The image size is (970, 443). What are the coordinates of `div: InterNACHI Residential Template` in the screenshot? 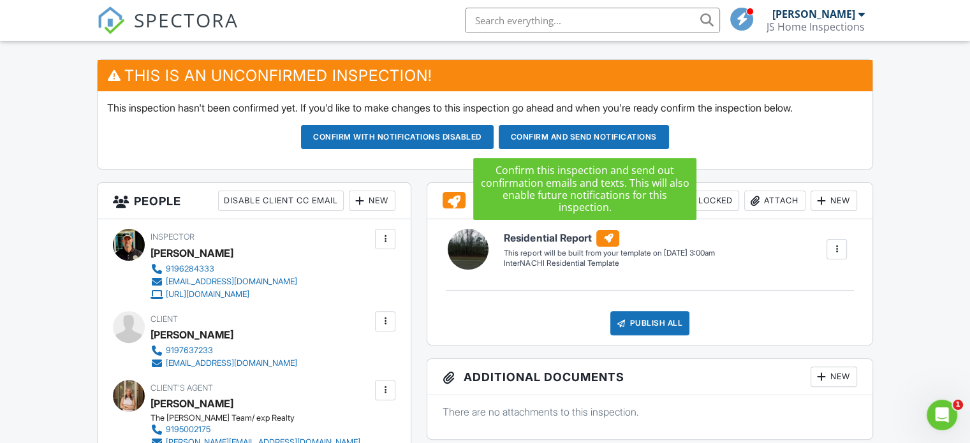 It's located at (609, 263).